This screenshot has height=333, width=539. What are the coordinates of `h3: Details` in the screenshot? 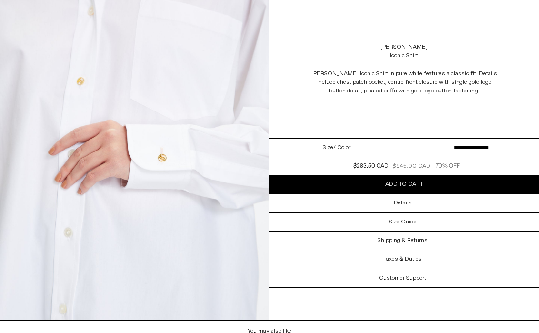 It's located at (403, 203).